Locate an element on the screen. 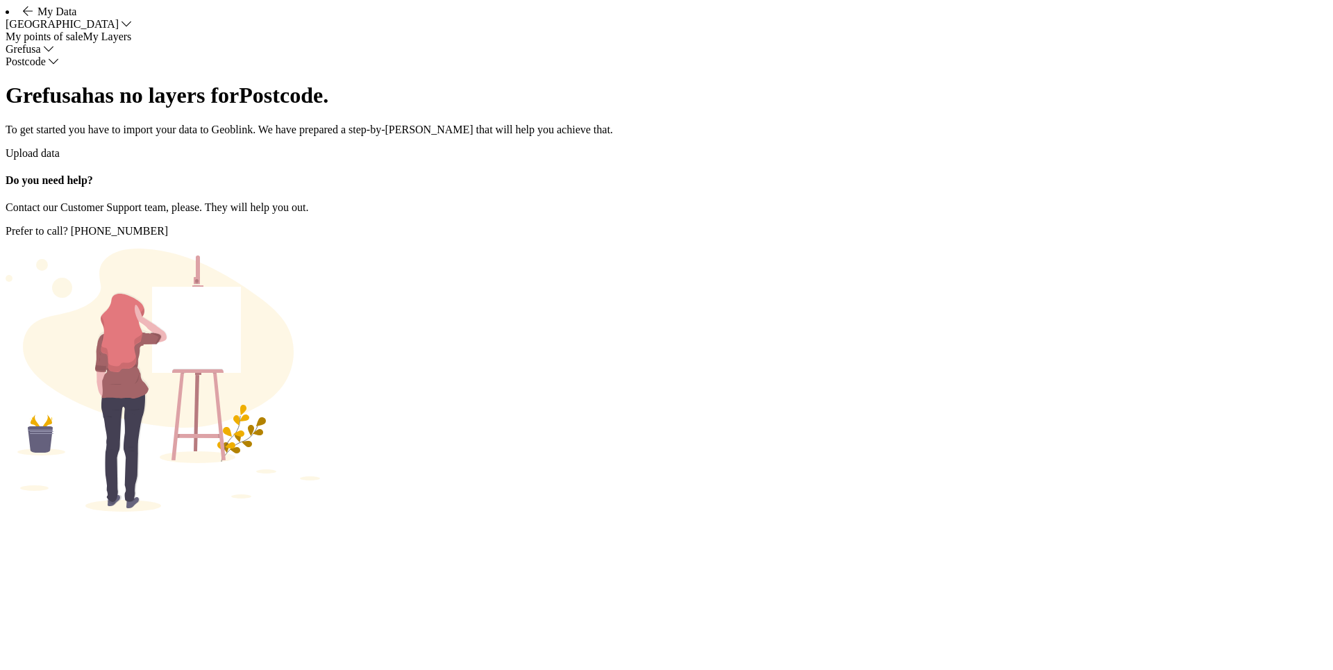 Image resolution: width=1333 pixels, height=670 pixels. span: My Data is located at coordinates (57, 11).